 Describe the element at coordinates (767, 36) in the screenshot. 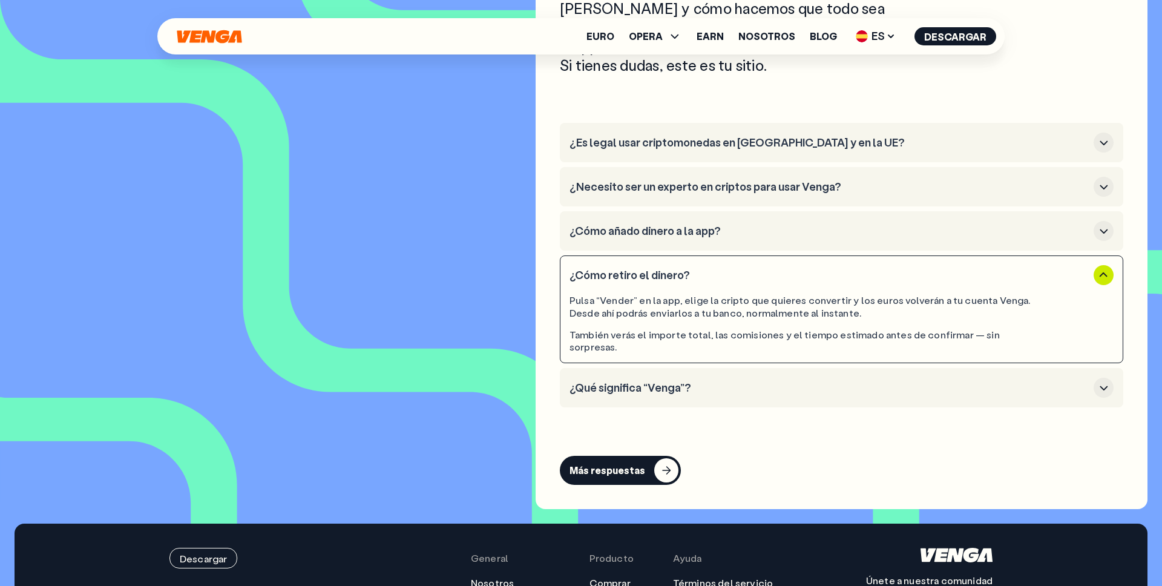

I see `a: Nosotros` at that location.